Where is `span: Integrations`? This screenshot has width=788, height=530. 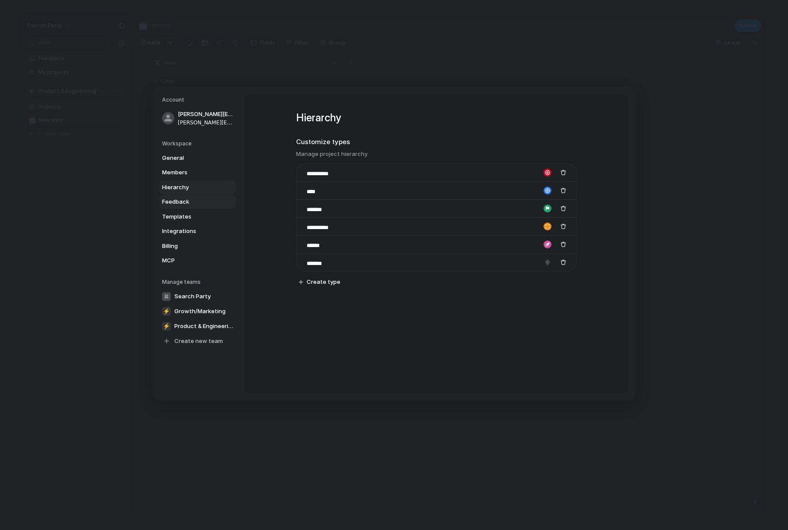 span: Integrations is located at coordinates (190, 231).